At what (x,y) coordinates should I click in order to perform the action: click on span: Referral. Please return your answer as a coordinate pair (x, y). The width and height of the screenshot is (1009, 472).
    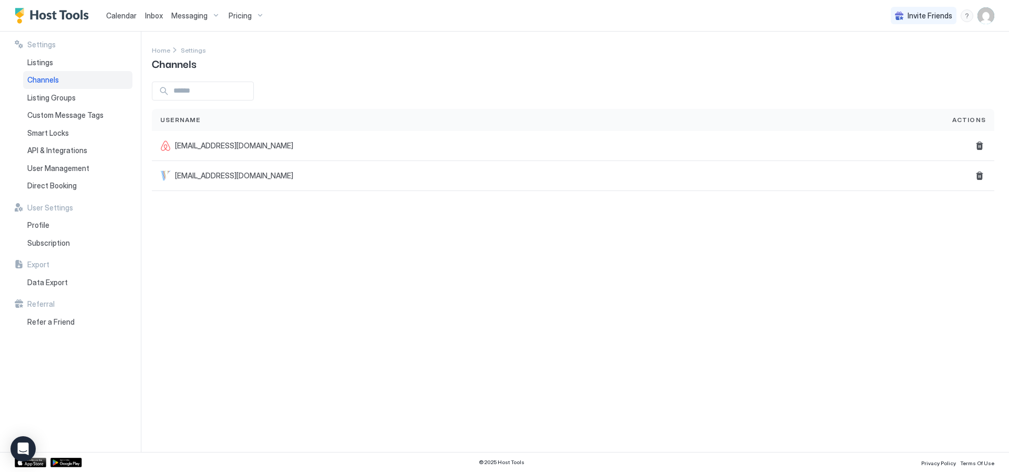
    Looking at the image, I should click on (41, 304).